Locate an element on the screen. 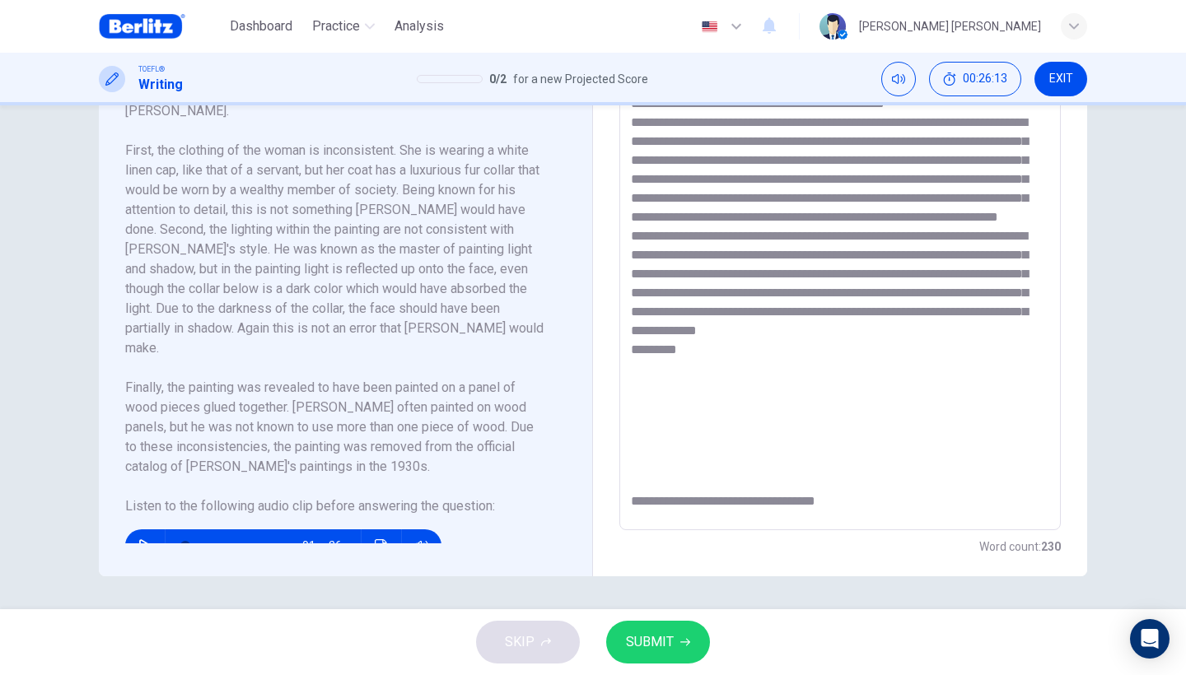 The image size is (1186, 675). div: Hide is located at coordinates (975, 79).